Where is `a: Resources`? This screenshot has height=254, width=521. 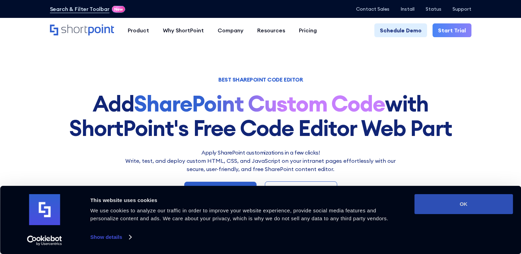
a: Resources is located at coordinates (271, 30).